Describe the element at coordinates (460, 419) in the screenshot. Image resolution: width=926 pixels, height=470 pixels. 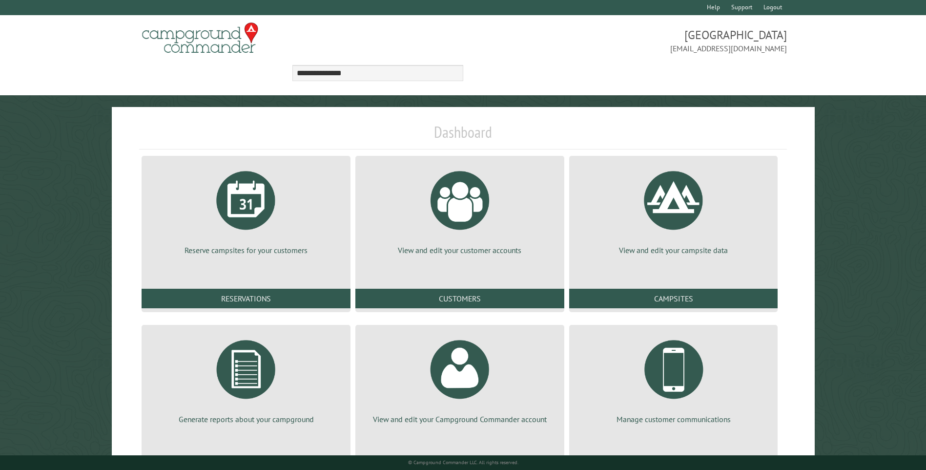
I see `p: View and edit your Campground Commander account` at that location.